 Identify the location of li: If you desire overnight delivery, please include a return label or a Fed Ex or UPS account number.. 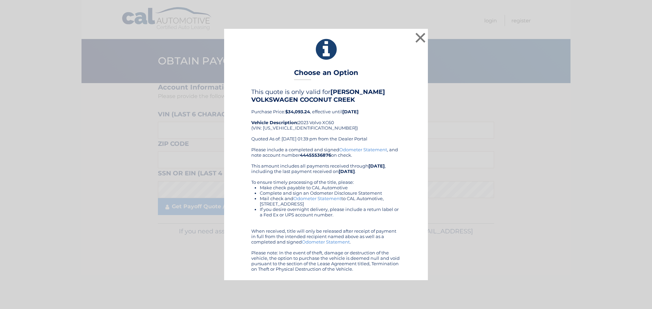
(330, 212).